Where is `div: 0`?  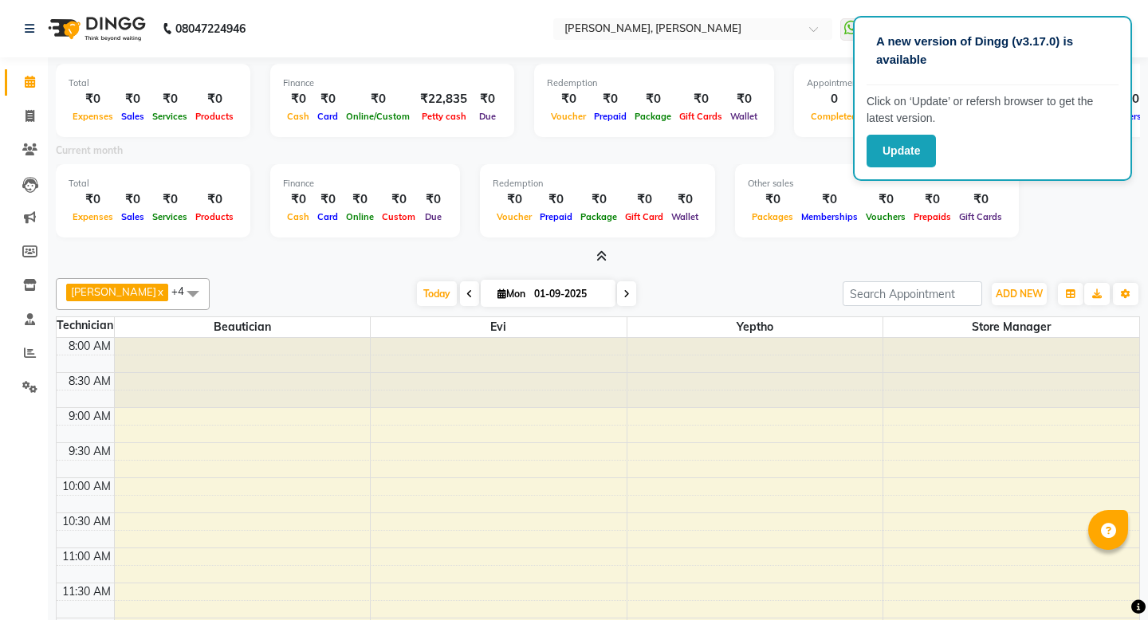
div: 0 is located at coordinates (834, 99).